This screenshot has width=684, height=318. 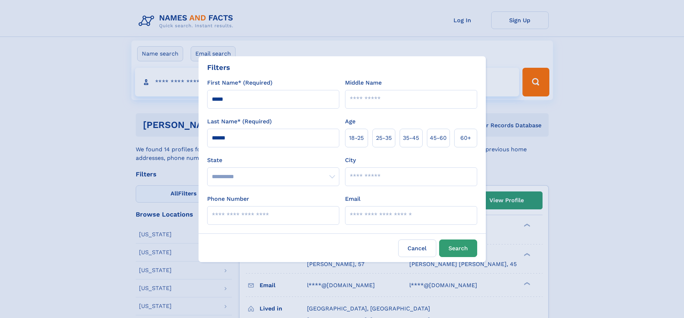 What do you see at coordinates (239, 122) in the screenshot?
I see `label: Last Name* (Required)` at bounding box center [239, 122].